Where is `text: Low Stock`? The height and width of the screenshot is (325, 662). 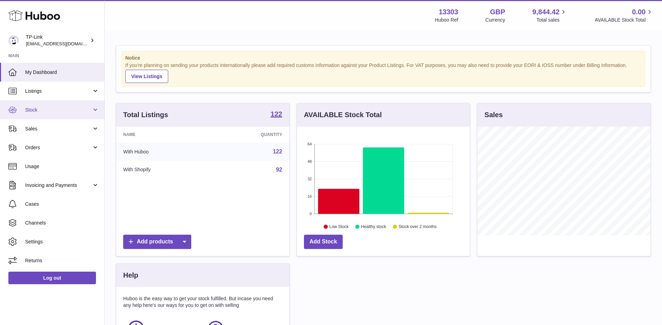 text: Low Stock is located at coordinates (339, 227).